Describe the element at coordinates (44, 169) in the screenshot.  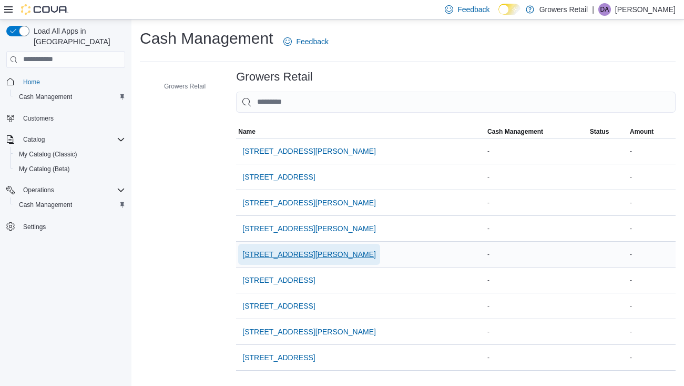
I see `a: My Catalog (Beta)` at that location.